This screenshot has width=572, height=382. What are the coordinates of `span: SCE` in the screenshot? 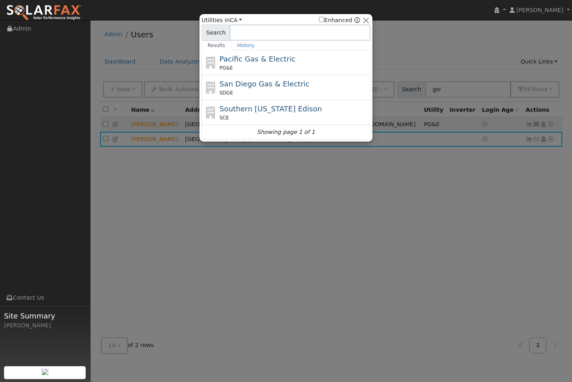 It's located at (225, 118).